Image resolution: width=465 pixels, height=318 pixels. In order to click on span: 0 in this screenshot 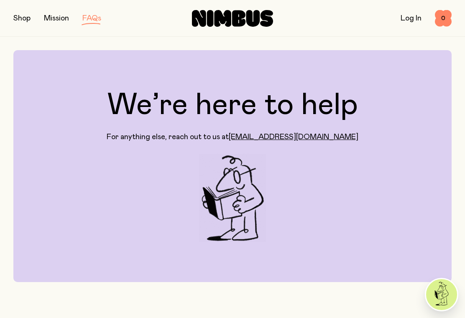, I will do `click(444, 18)`.